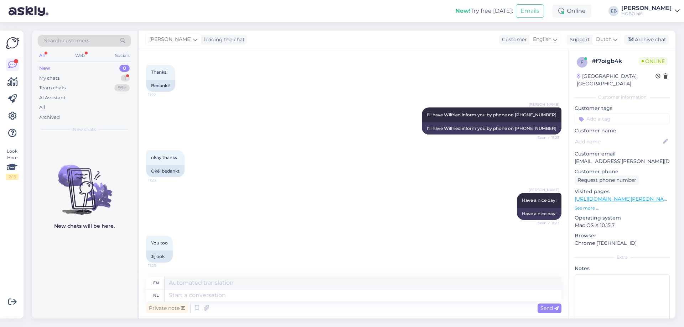 This screenshot has width=684, height=327. What do you see at coordinates (622, 225) in the screenshot?
I see `p: Mac OS X 10.15.7` at bounding box center [622, 225].